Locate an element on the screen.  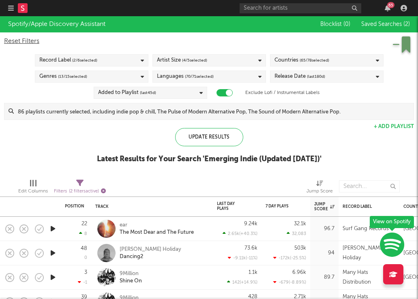
span: Blocklist is located at coordinates (335, 24).